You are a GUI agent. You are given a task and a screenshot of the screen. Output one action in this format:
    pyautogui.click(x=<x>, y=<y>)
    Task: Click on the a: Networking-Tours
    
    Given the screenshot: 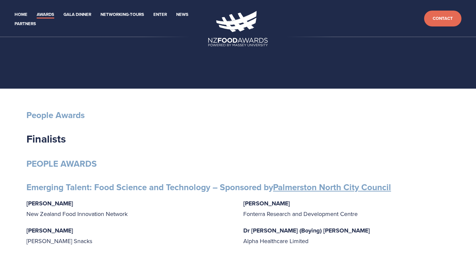 What is the action you would take?
    pyautogui.click(x=122, y=15)
    